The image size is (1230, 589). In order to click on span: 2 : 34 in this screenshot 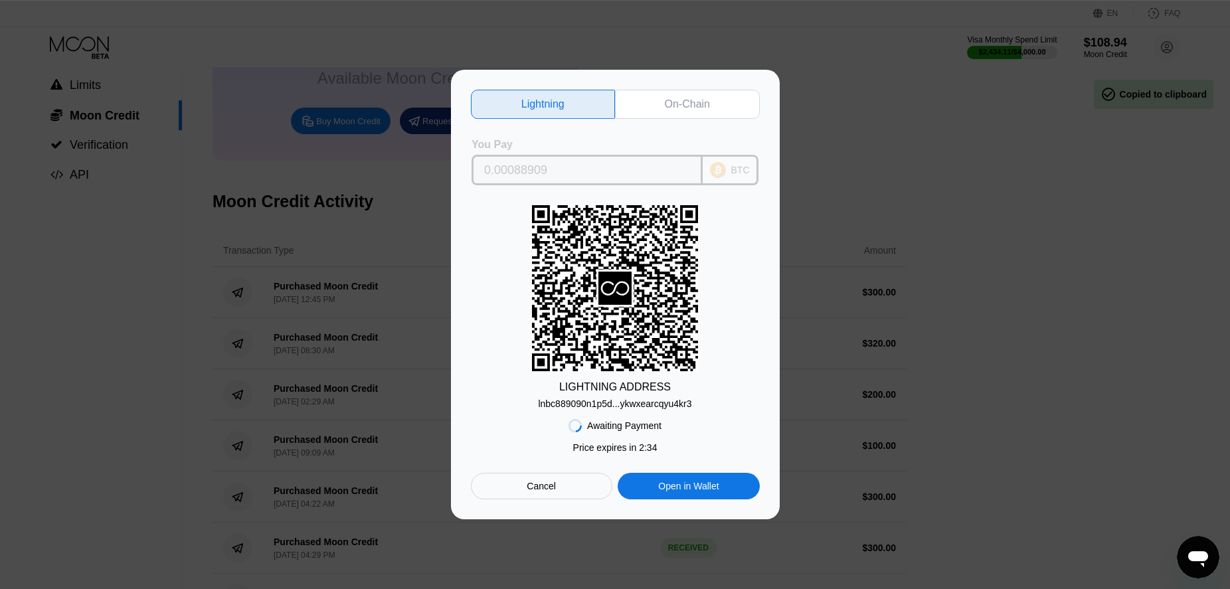, I will do `click(648, 448)`.